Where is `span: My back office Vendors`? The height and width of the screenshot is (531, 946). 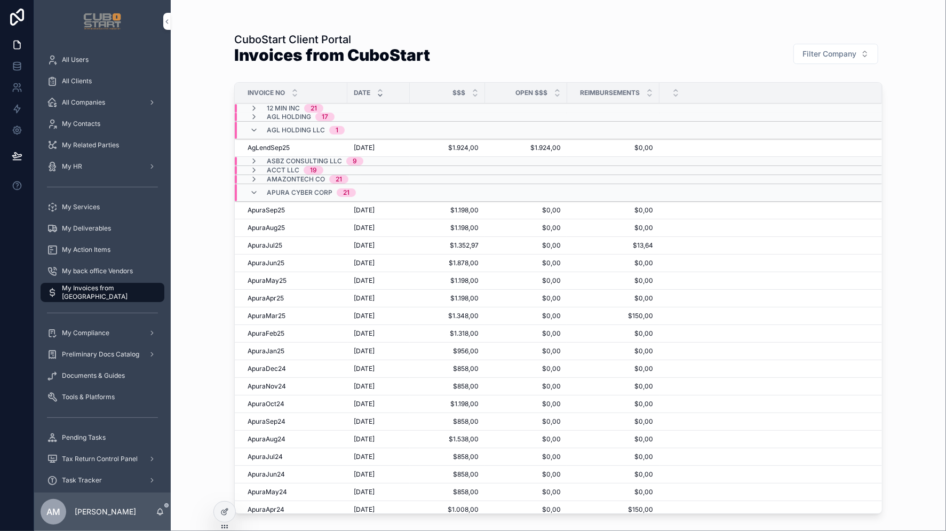 span: My back office Vendors is located at coordinates (97, 271).